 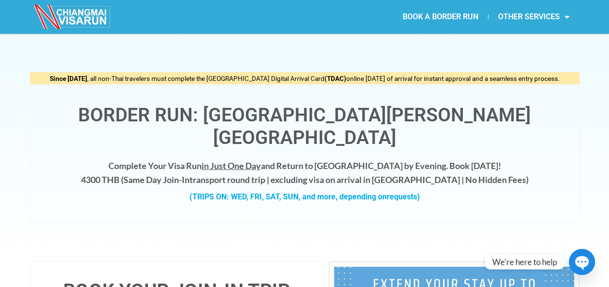 What do you see at coordinates (305, 197) in the screenshot?
I see `strong: (TRIPS ON: WED, FRI, SAT, SUN, and more, depending on` at bounding box center [305, 197].